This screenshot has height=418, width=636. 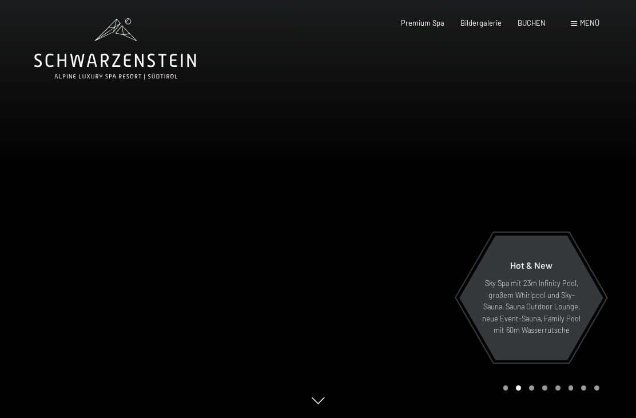 I want to click on span: BUCHEN, so click(x=531, y=23).